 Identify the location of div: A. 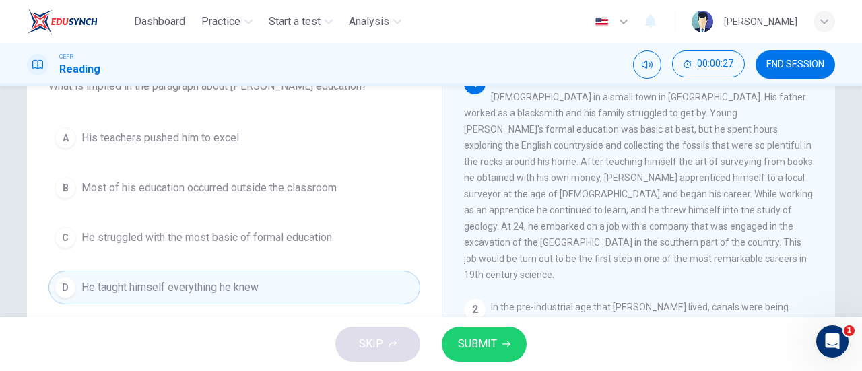
(65, 138).